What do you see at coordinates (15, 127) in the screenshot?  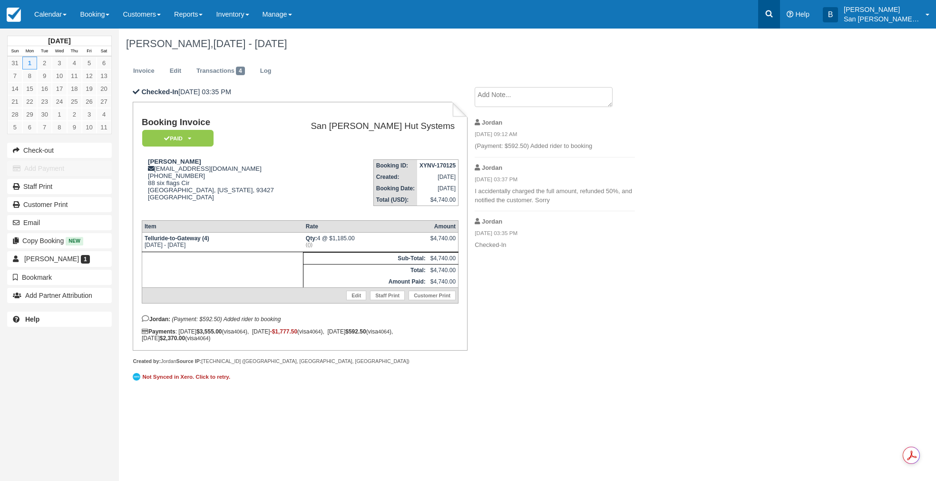 I see `a: 5` at bounding box center [15, 127].